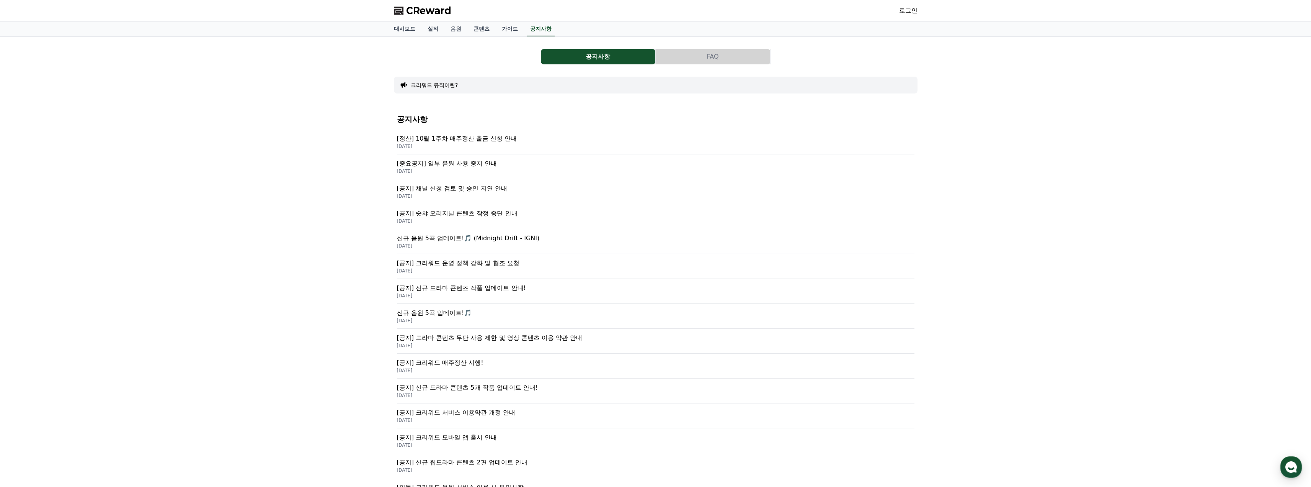 The height and width of the screenshot is (487, 1311). What do you see at coordinates (656, 119) in the screenshot?
I see `h4: 공지사항` at bounding box center [656, 119].